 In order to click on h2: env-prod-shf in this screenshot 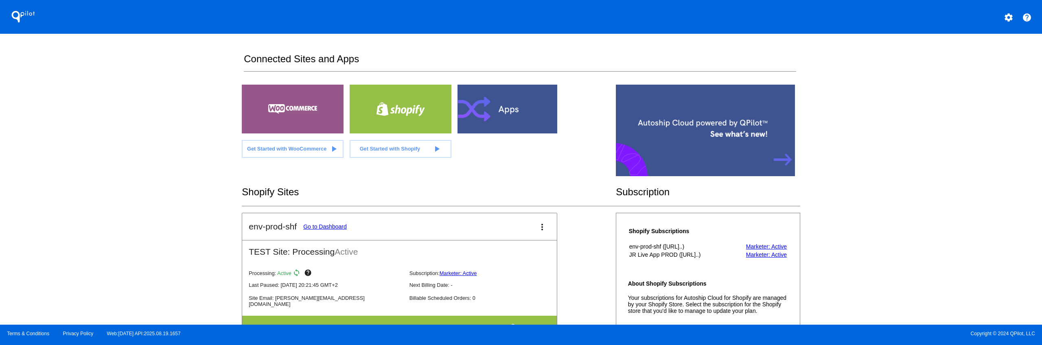, I will do `click(273, 227)`.